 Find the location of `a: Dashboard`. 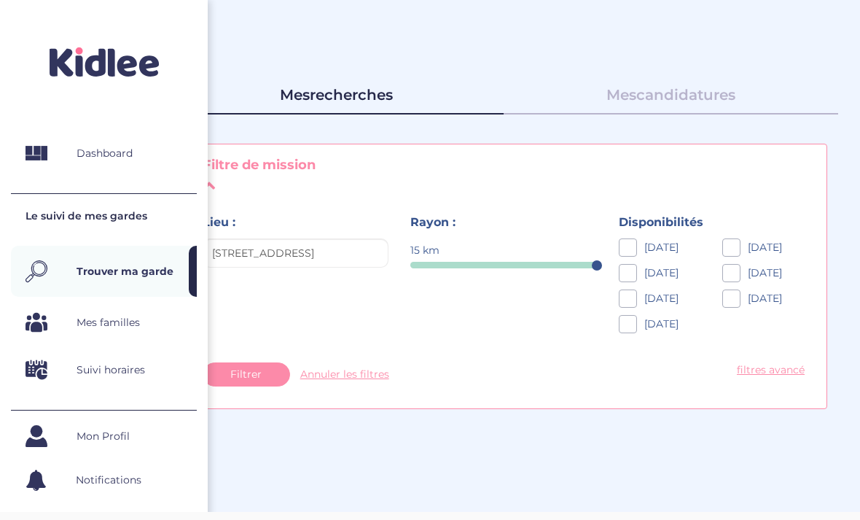

a: Dashboard is located at coordinates (111, 153).